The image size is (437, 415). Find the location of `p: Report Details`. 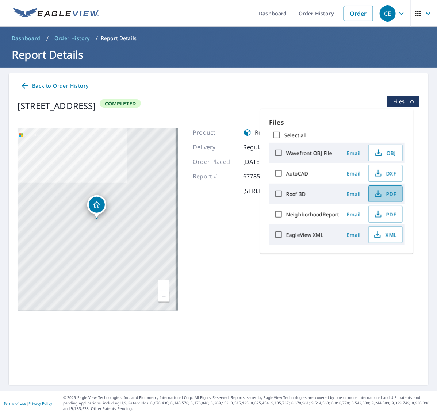

p: Report Details is located at coordinates (119, 38).